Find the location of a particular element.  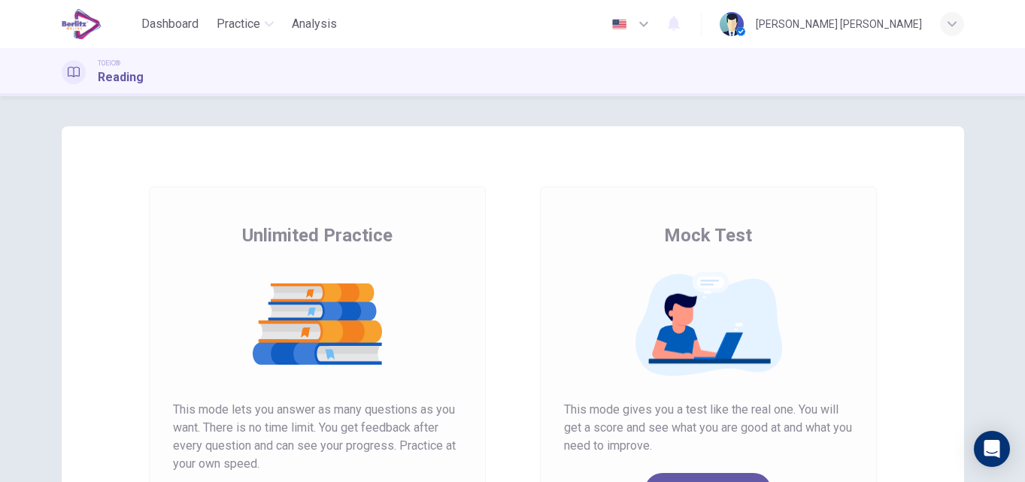

img: en is located at coordinates (619, 24).